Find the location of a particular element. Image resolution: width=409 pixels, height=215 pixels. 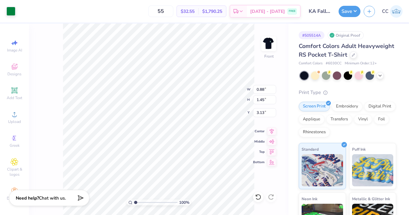

div: Applique is located at coordinates (311, 119).